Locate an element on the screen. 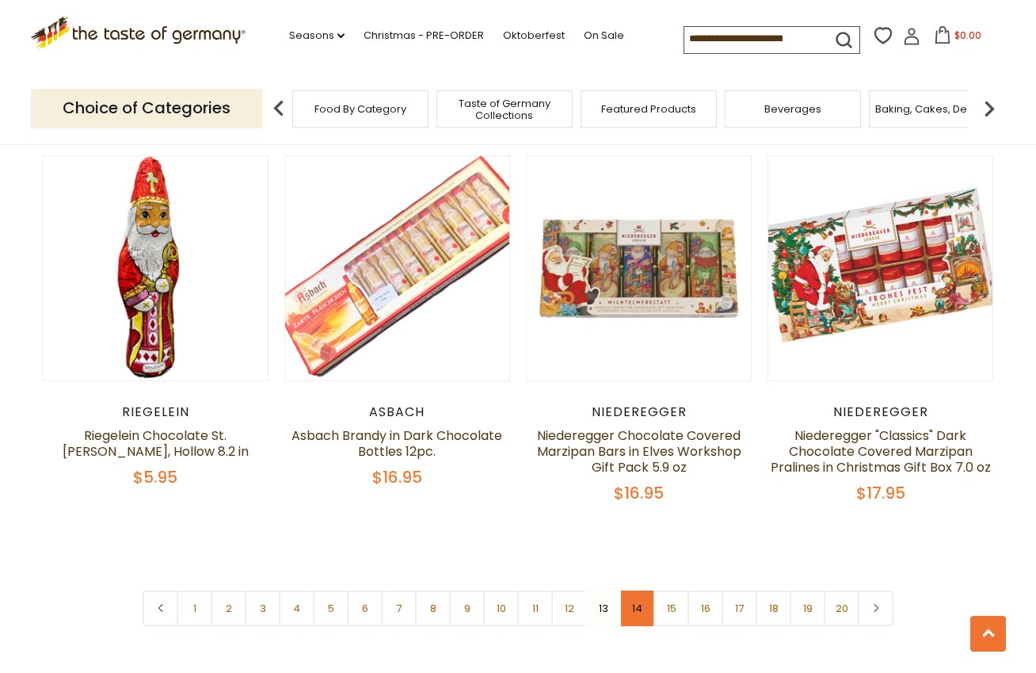 This screenshot has width=1036, height=673. a: 16 is located at coordinates (705, 608).